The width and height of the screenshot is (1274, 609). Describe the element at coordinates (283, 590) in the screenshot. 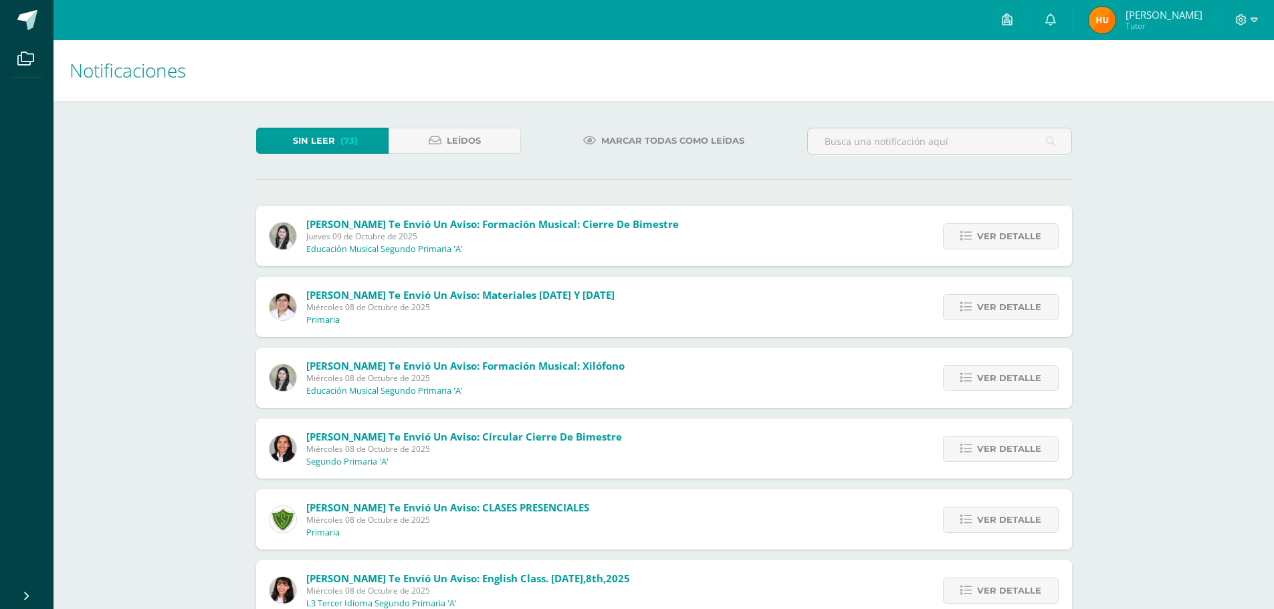

I see `img: 8b5040bb65d316a5c343dbe1cad1a520.png` at that location.